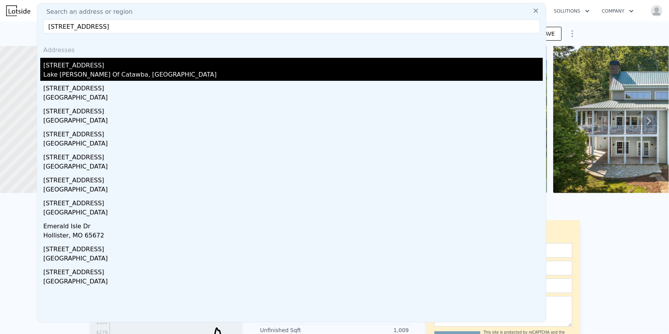  What do you see at coordinates (297, 330) in the screenshot?
I see `div: Unfinished Sqft` at bounding box center [297, 330].